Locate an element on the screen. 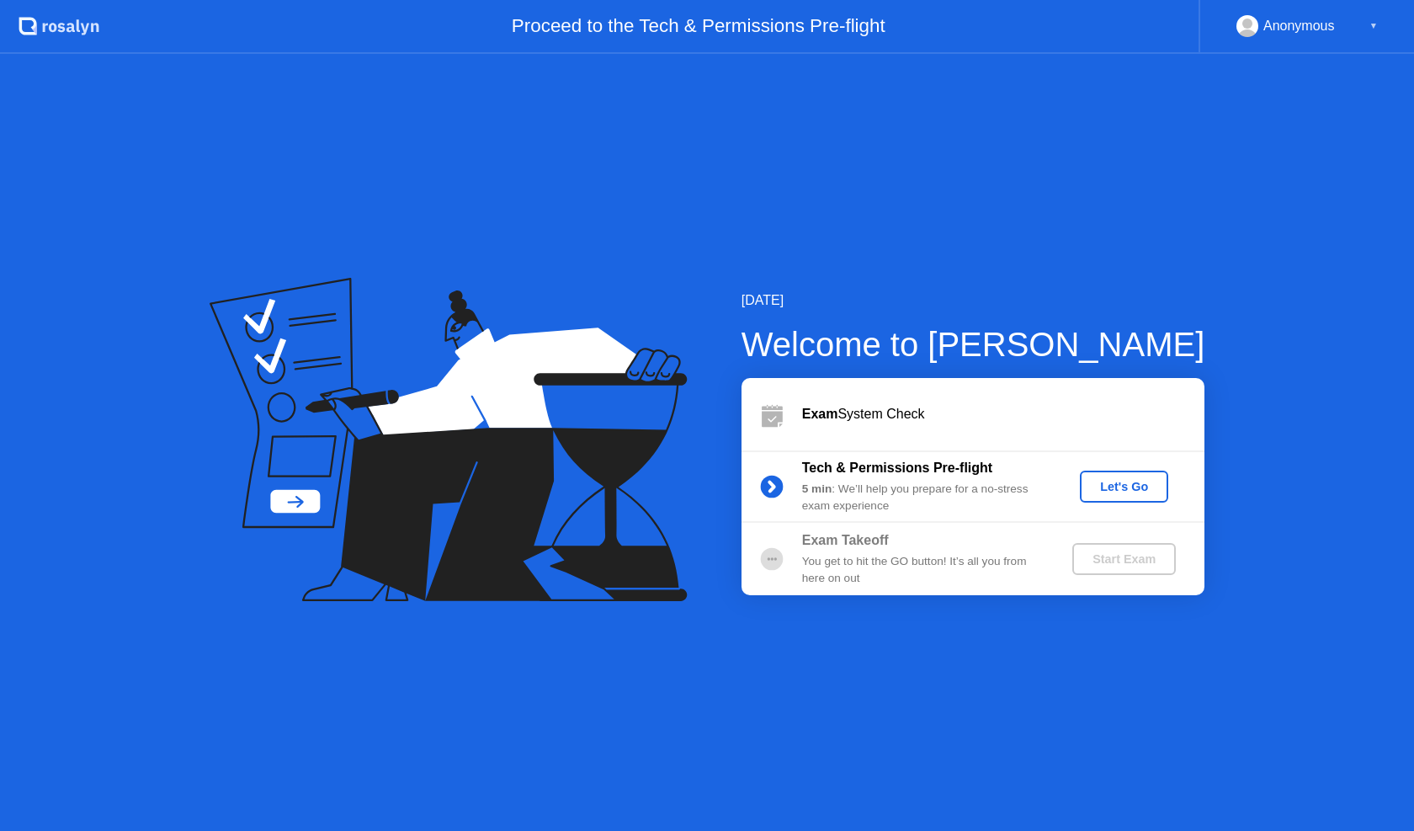  button: Let's Go is located at coordinates (1124, 487).